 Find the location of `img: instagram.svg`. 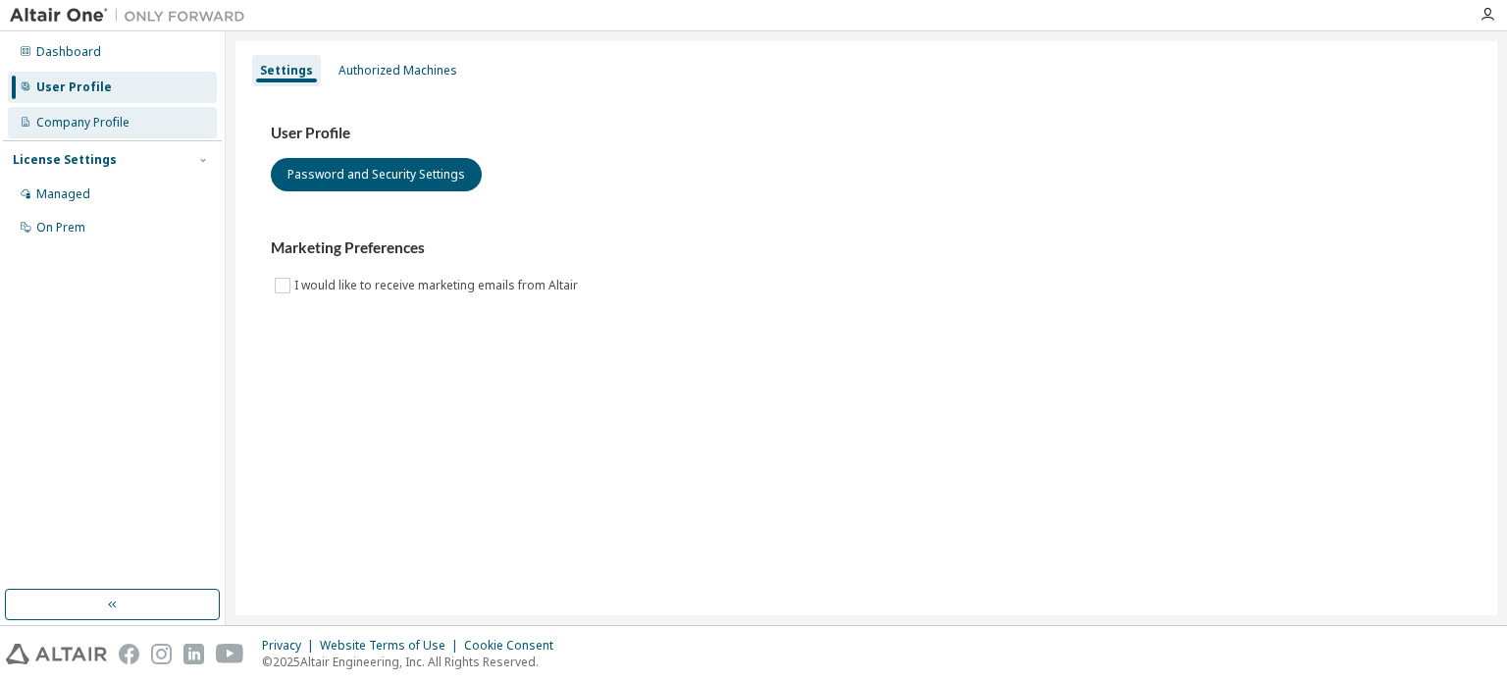

img: instagram.svg is located at coordinates (161, 653).